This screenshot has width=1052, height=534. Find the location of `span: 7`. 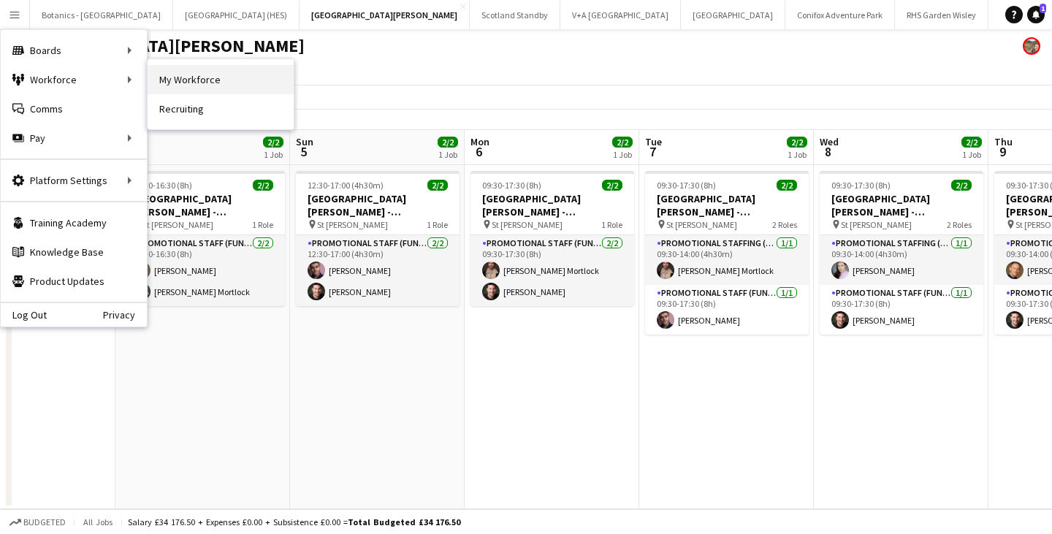

span: 7 is located at coordinates (652, 151).